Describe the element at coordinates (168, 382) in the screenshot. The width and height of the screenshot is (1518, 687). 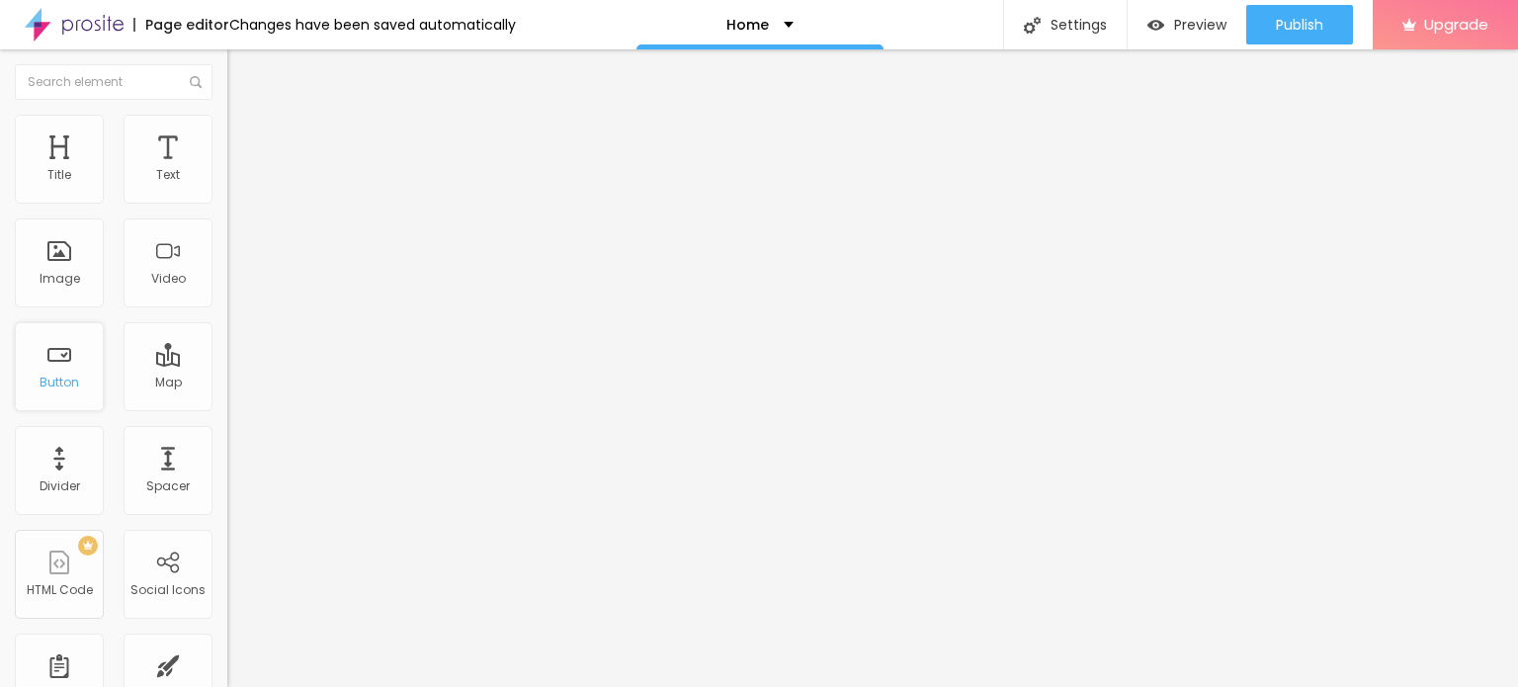
I see `div: Map` at that location.